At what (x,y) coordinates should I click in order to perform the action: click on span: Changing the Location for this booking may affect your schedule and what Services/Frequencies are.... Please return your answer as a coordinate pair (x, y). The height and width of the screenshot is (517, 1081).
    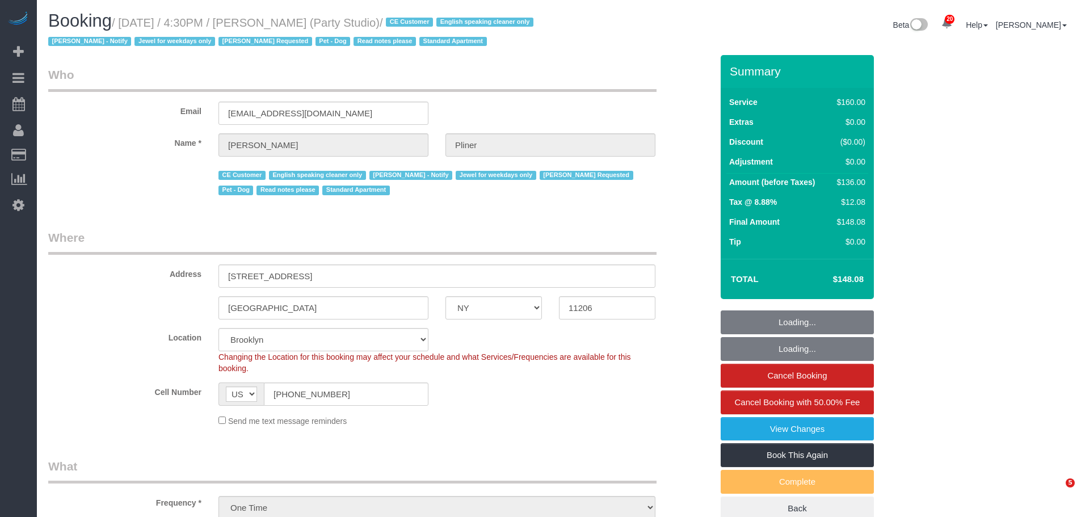
    Looking at the image, I should click on (425, 363).